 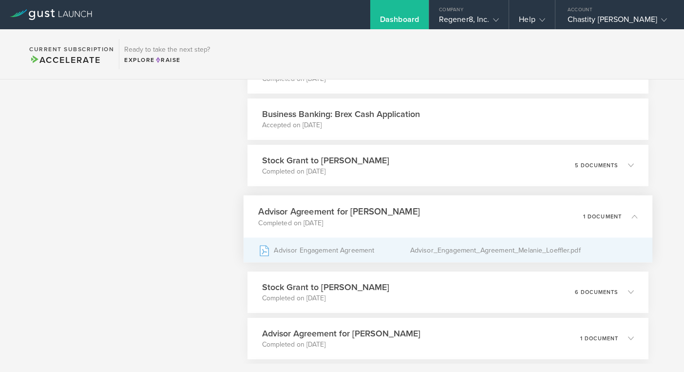 I want to click on div: Advisor_Engagement_Agreement_Melanie_Loeffler.pdf, so click(x=524, y=250).